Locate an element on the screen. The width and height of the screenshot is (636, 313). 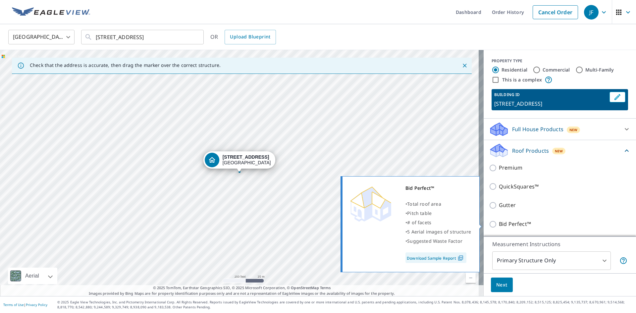
p: Check that the address is accurate, then drag the marker over the correct structure. is located at coordinates (125, 65).